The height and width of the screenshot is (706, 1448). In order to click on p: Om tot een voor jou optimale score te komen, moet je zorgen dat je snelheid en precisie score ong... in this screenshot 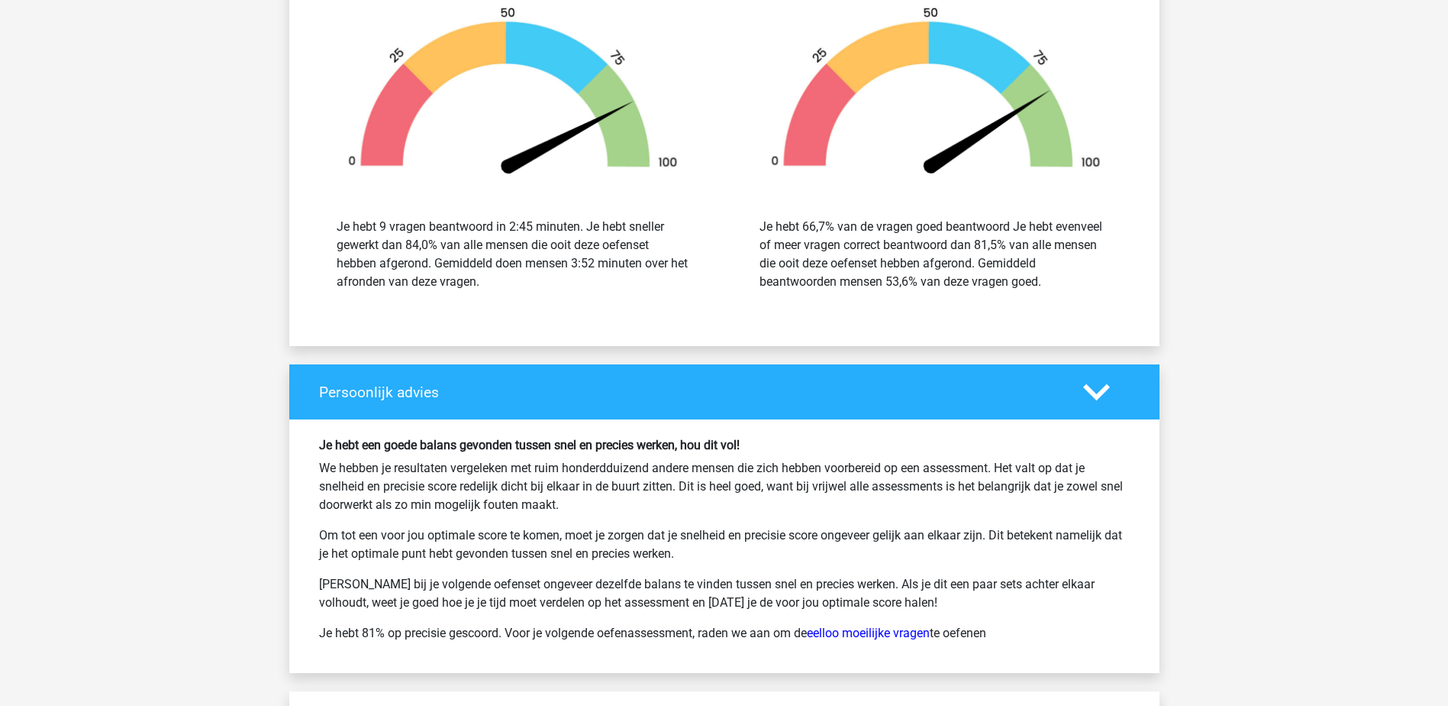, I will do `click(725, 544)`.